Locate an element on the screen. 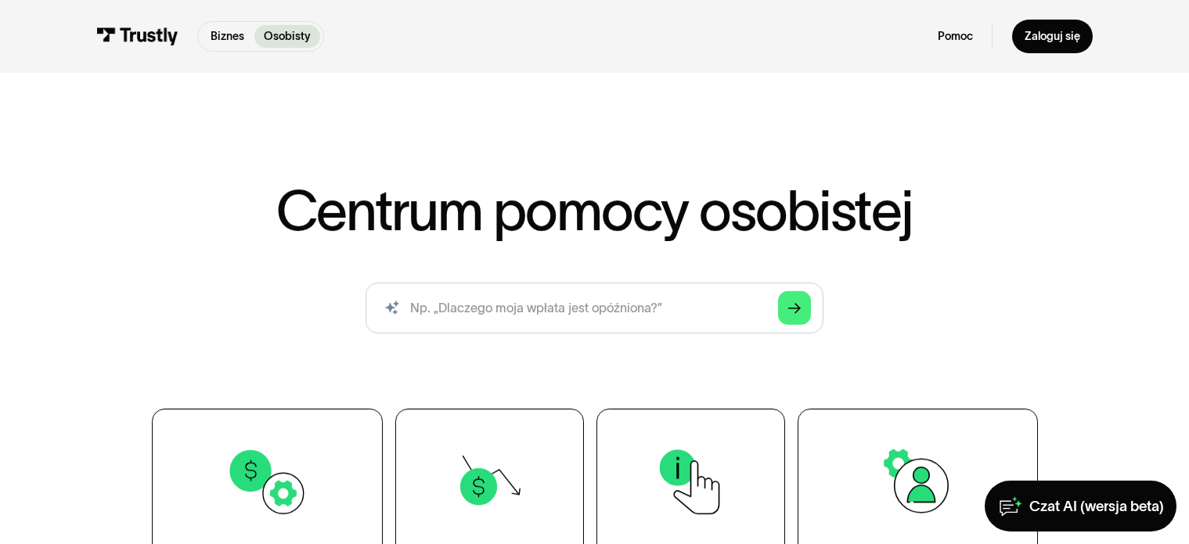 Image resolution: width=1189 pixels, height=544 pixels. font: Zaloguj się is located at coordinates (1052, 36).